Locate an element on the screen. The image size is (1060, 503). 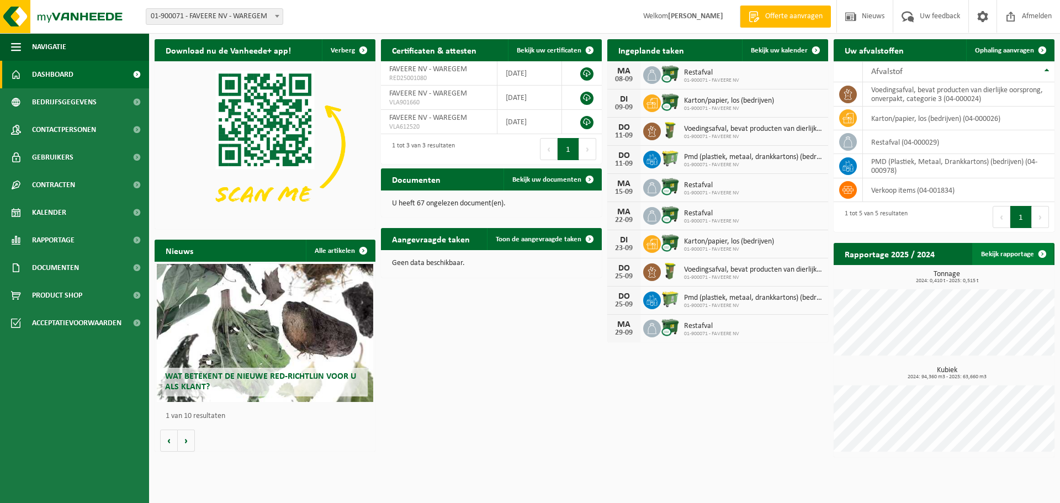
span: Navigatie is located at coordinates (49, 47).